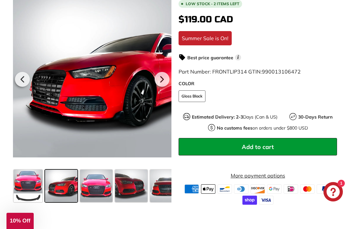 The image size is (350, 229). What do you see at coordinates (258, 189) in the screenshot?
I see `img: discover` at bounding box center [258, 189].